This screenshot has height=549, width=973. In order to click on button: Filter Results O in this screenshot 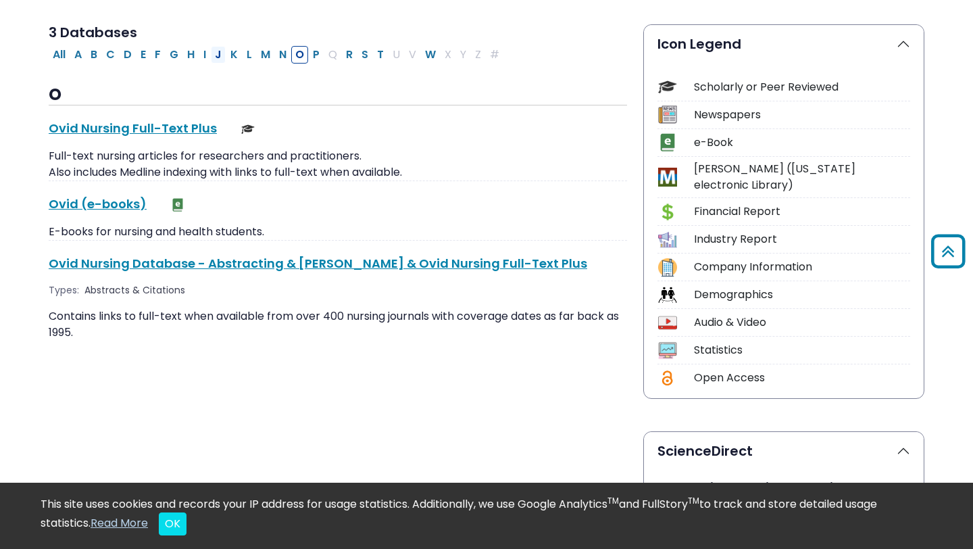, I will do `click(299, 55)`.